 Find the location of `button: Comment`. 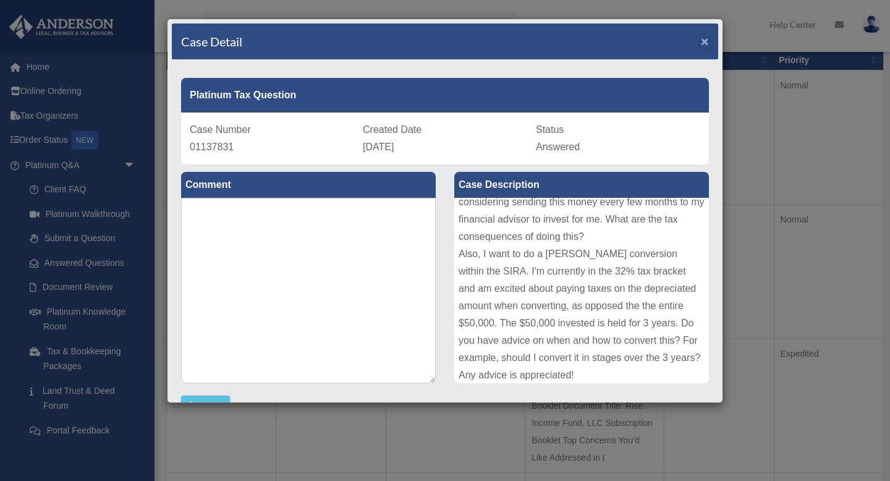

button: Comment is located at coordinates (205, 405).